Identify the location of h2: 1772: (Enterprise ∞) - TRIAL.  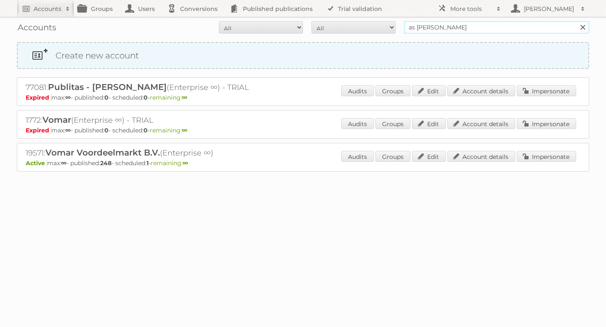
(173, 120).